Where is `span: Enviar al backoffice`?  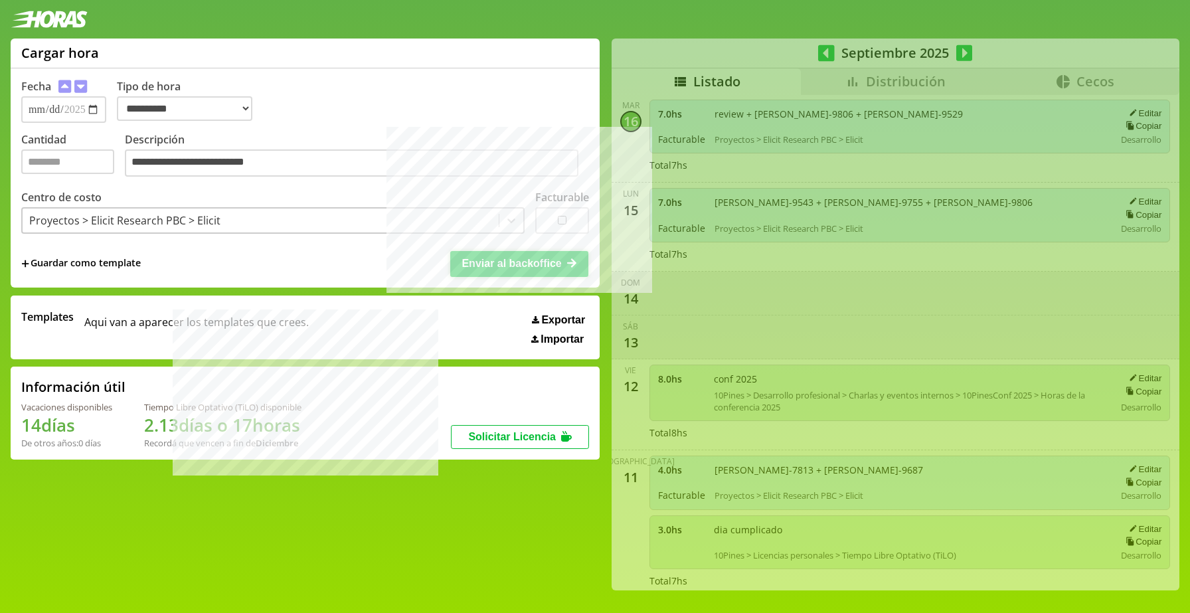 span: Enviar al backoffice is located at coordinates (511, 263).